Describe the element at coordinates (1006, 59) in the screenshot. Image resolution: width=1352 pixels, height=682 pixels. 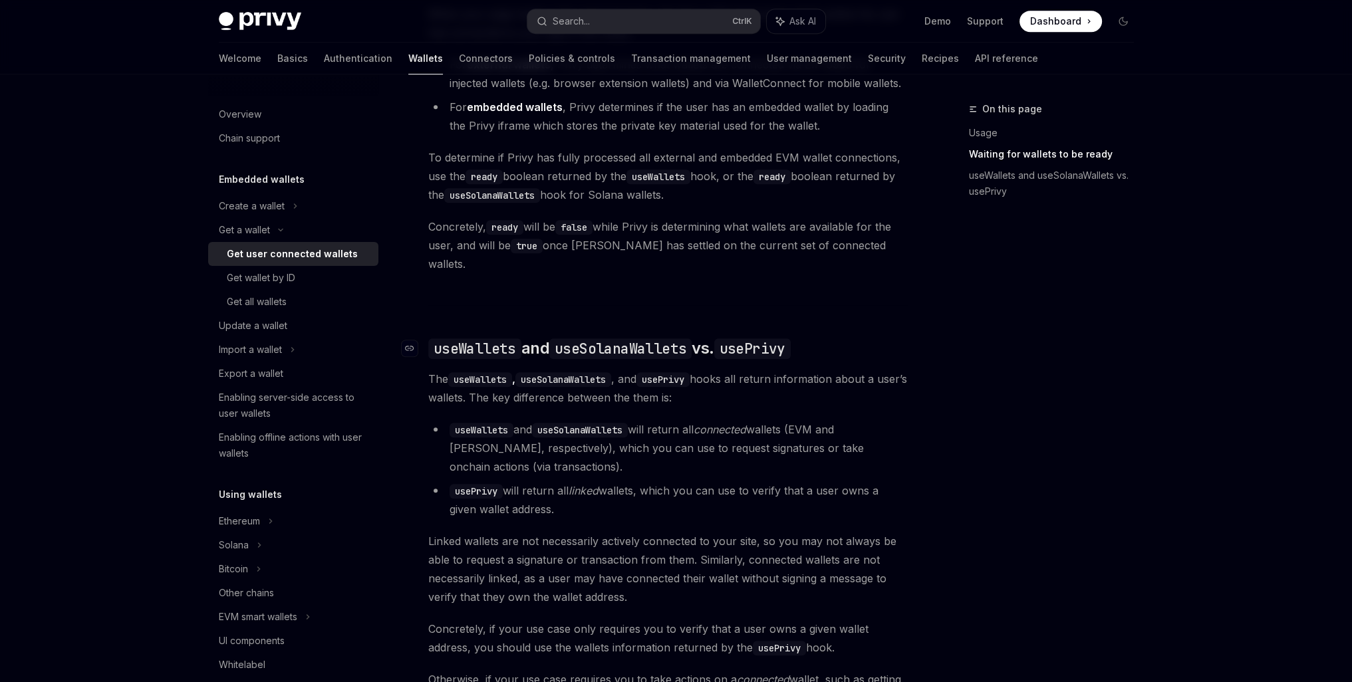
I see `a: API reference` at that location.